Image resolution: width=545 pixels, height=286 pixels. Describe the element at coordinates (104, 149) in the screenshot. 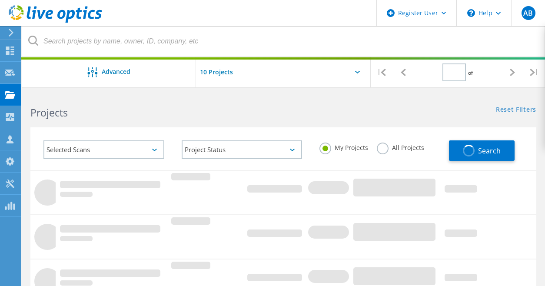

I see `div: Selected Scans` at that location.